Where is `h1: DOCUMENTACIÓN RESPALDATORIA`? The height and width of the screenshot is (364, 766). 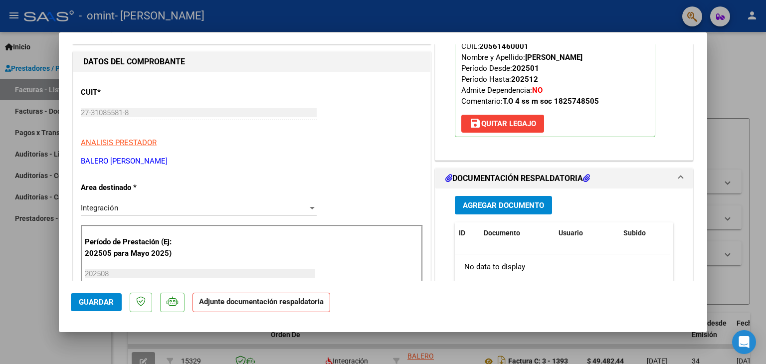 h1: DOCUMENTACIÓN RESPALDATORIA is located at coordinates (517, 178).